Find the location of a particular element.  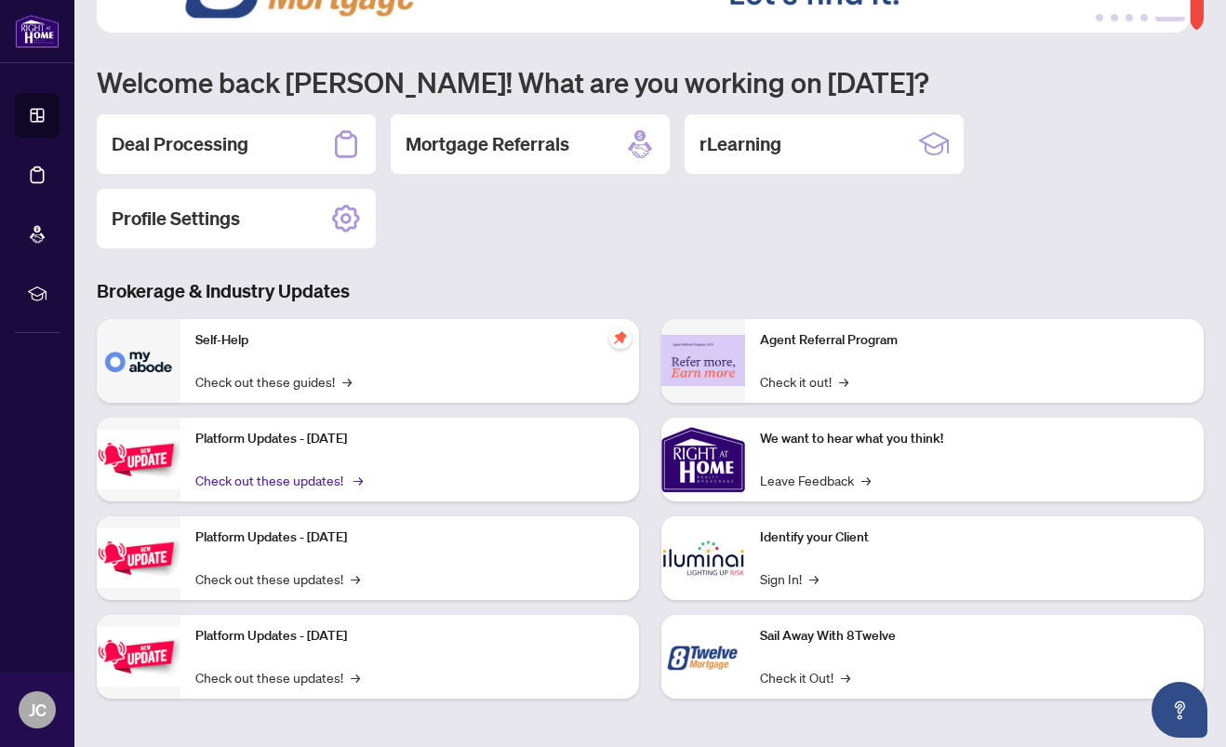

img: logo is located at coordinates (37, 31).